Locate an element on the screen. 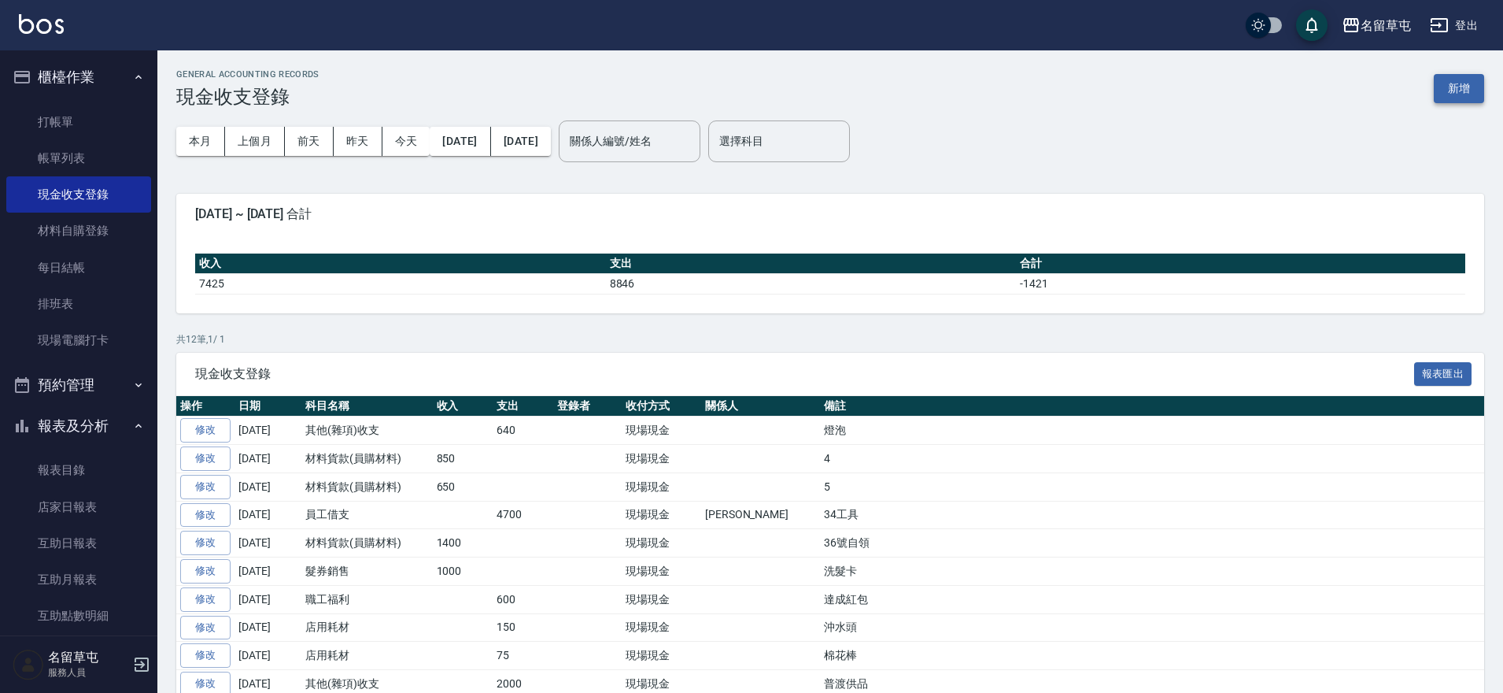  td: 7425 is located at coordinates (401, 283).